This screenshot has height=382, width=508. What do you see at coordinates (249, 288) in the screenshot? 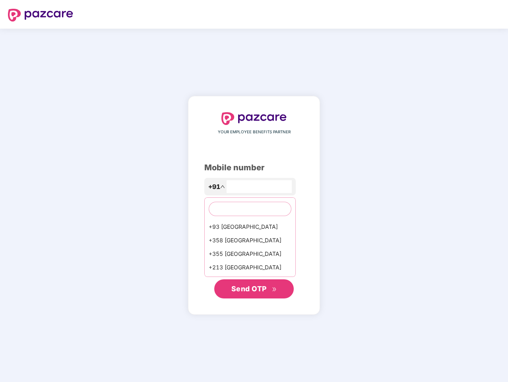
I see `span: Send OTP` at bounding box center [249, 288].